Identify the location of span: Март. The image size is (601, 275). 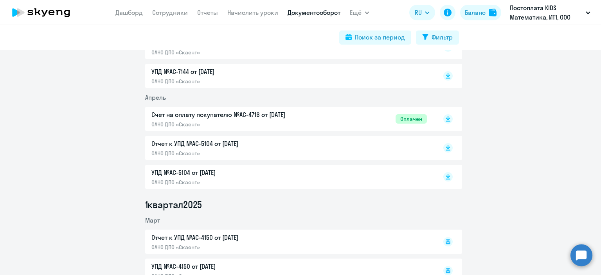
(153, 220).